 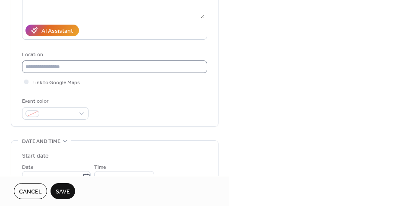 I want to click on span: Save, so click(x=63, y=191).